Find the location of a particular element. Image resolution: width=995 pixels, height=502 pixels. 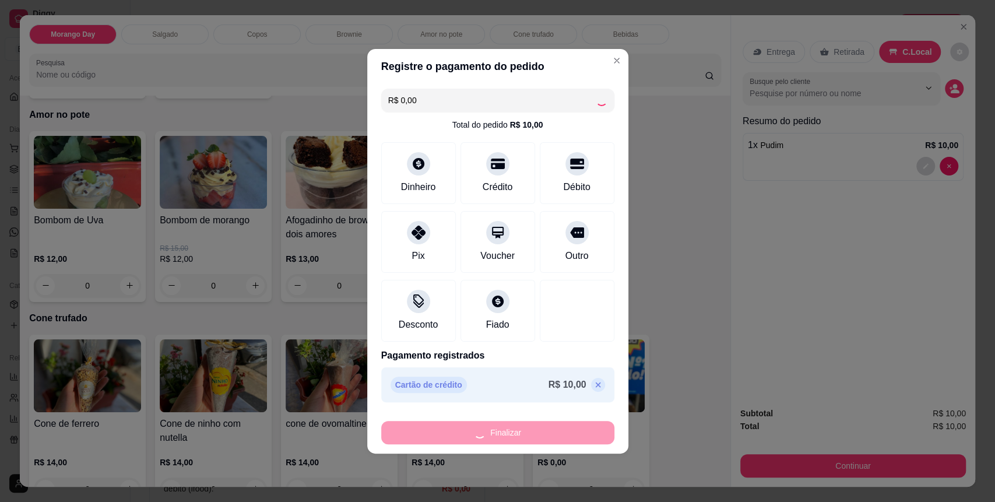

div: Outro is located at coordinates (576, 256).